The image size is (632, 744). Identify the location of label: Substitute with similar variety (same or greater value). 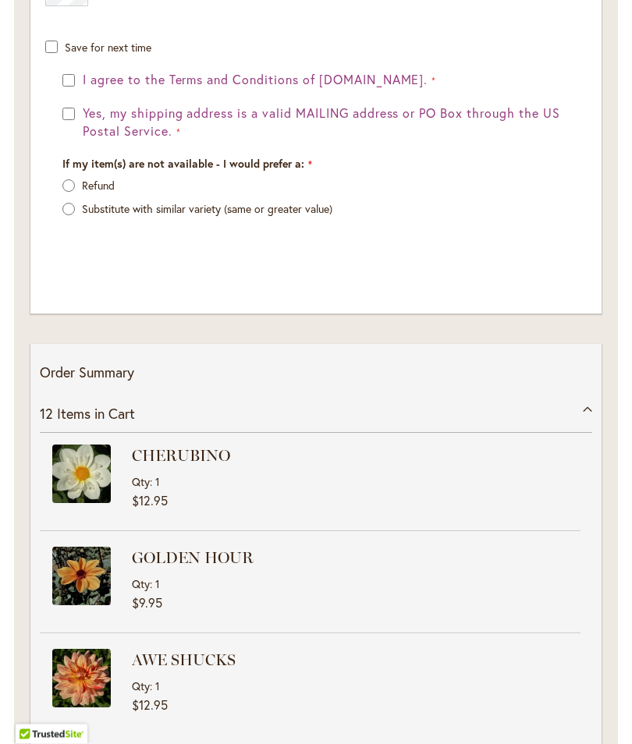
(207, 209).